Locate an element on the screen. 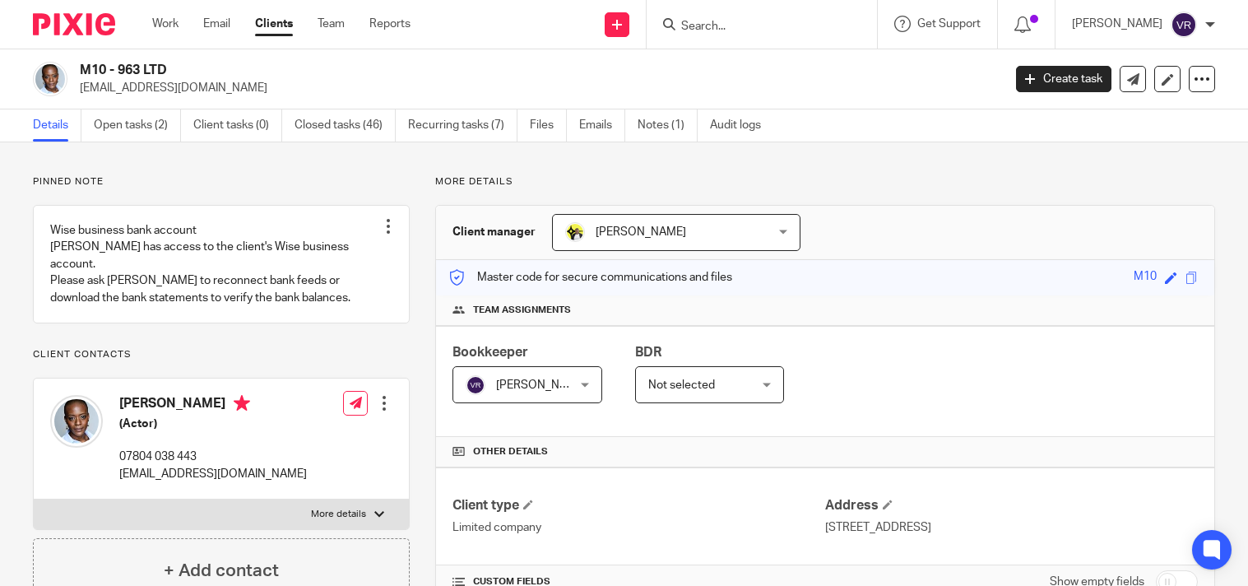  a: Emails is located at coordinates (602, 125).